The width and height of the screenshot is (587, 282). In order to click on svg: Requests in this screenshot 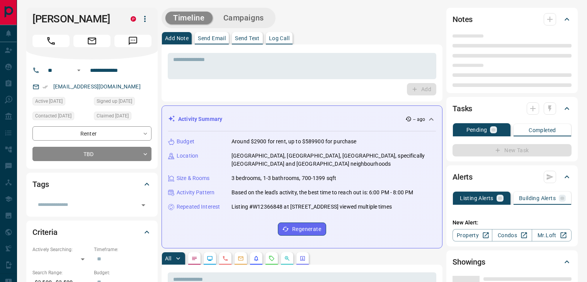, I will do `click(271, 258)`.